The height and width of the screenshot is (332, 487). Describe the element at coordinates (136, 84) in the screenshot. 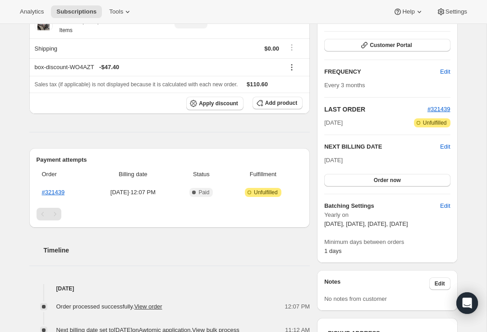

I see `span: Sales tax (if applicable) is not displayed because it is calculated with each new order.` at that location.